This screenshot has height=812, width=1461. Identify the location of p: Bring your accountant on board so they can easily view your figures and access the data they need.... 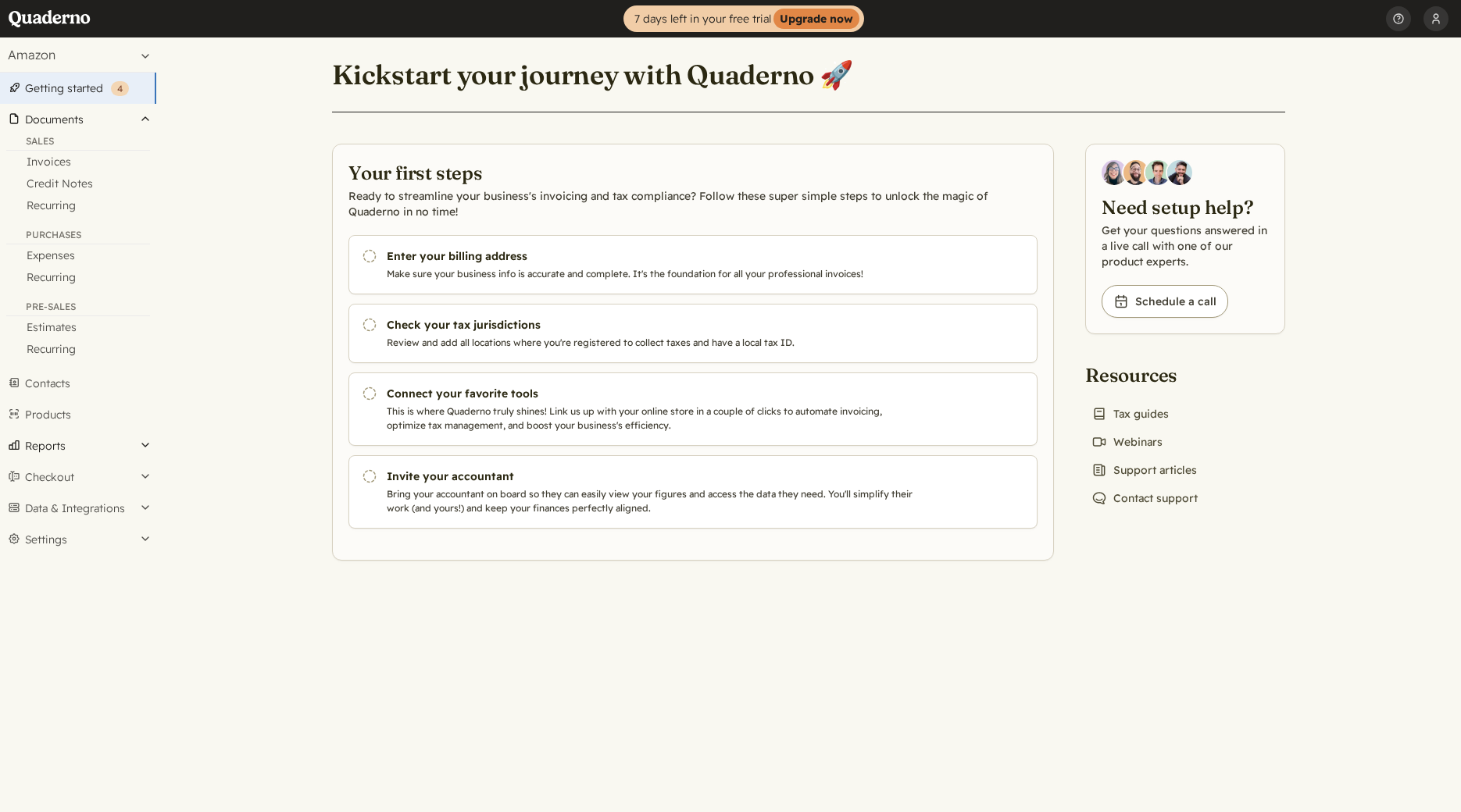
(653, 501).